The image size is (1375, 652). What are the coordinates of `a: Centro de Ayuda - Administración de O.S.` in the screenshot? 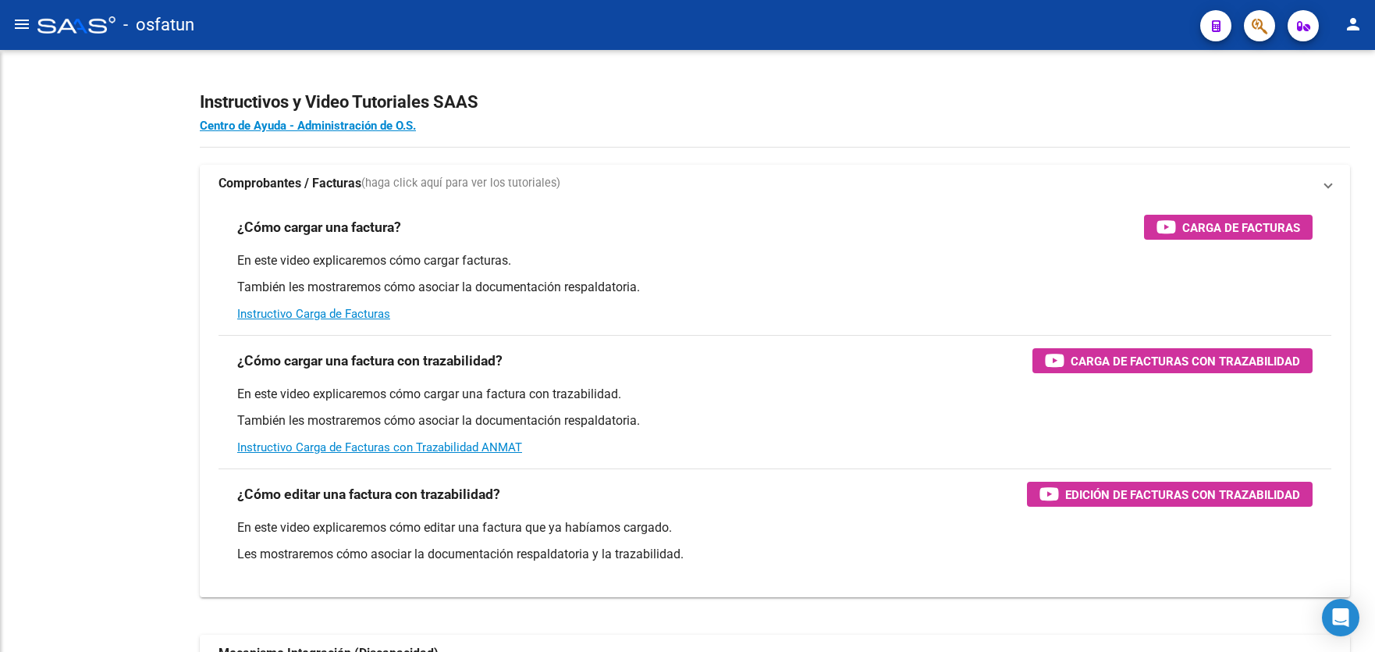 It's located at (308, 126).